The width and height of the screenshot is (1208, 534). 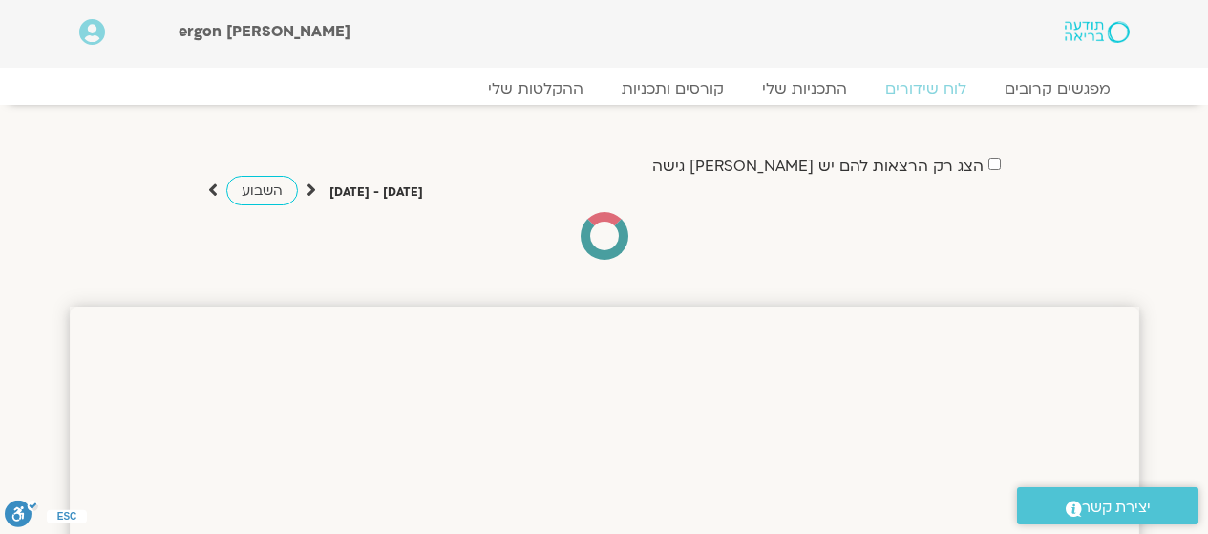 I want to click on a: מפגשים קרובים, so click(x=1057, y=89).